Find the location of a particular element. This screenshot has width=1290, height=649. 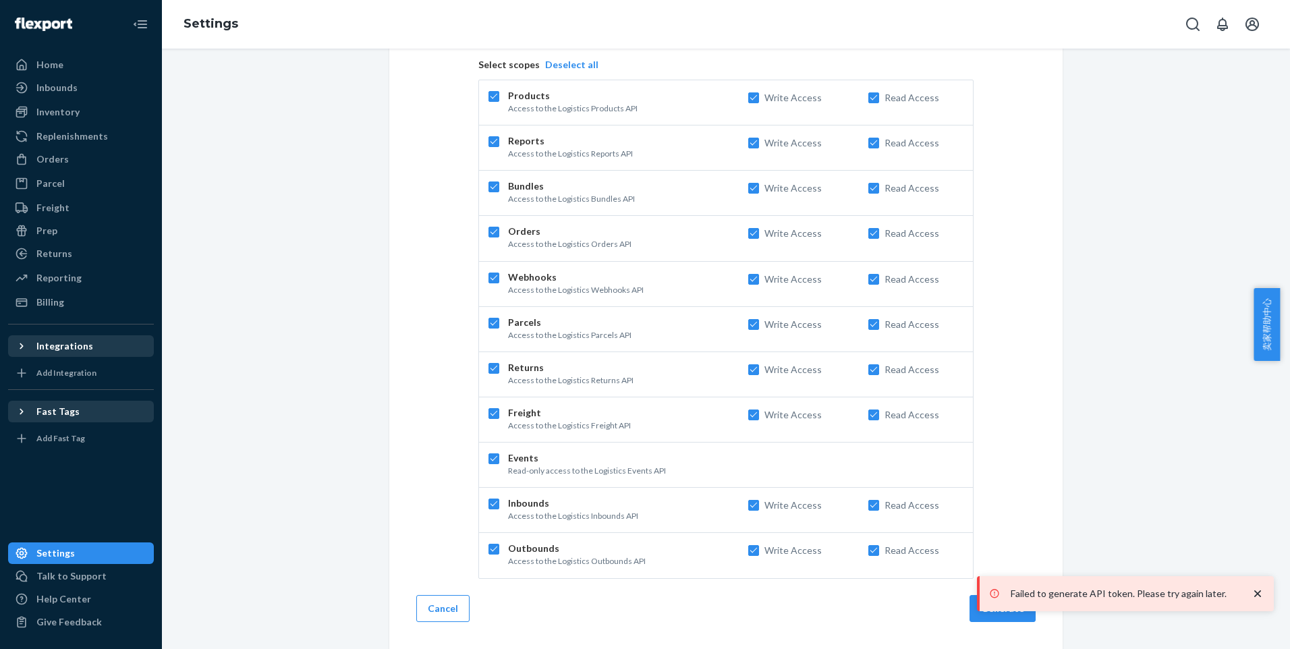

button: Give Feedback is located at coordinates (81, 622).